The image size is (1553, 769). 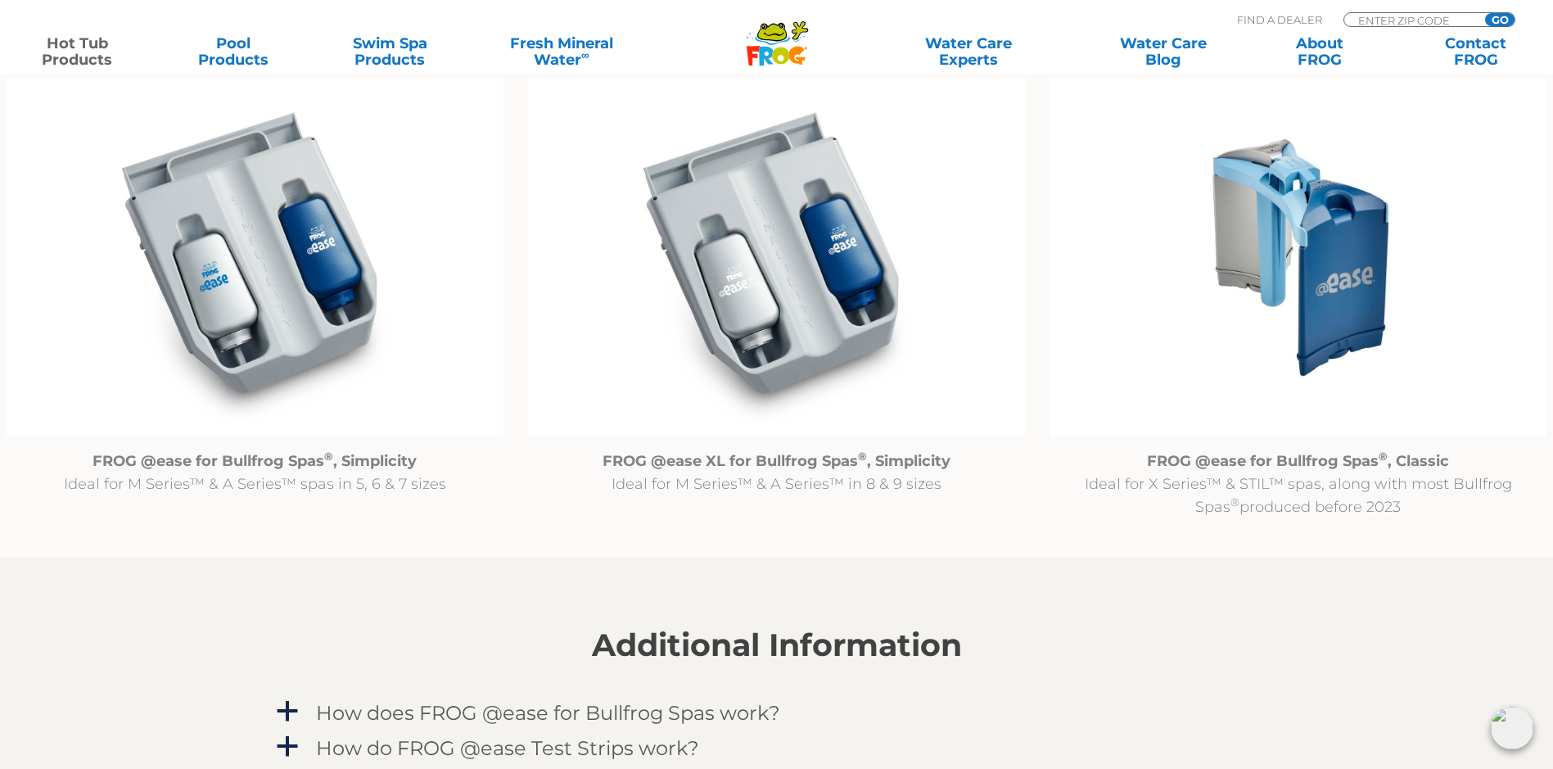 I want to click on p: Find A Dealer, so click(x=1280, y=20).